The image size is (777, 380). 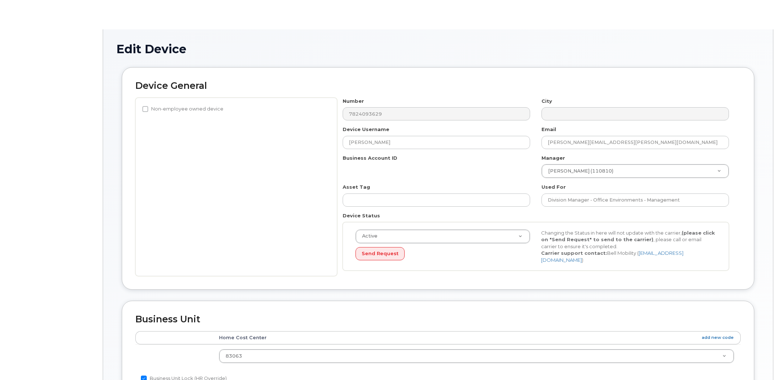 What do you see at coordinates (476, 356) in the screenshot?
I see `a: 83063` at bounding box center [476, 356].